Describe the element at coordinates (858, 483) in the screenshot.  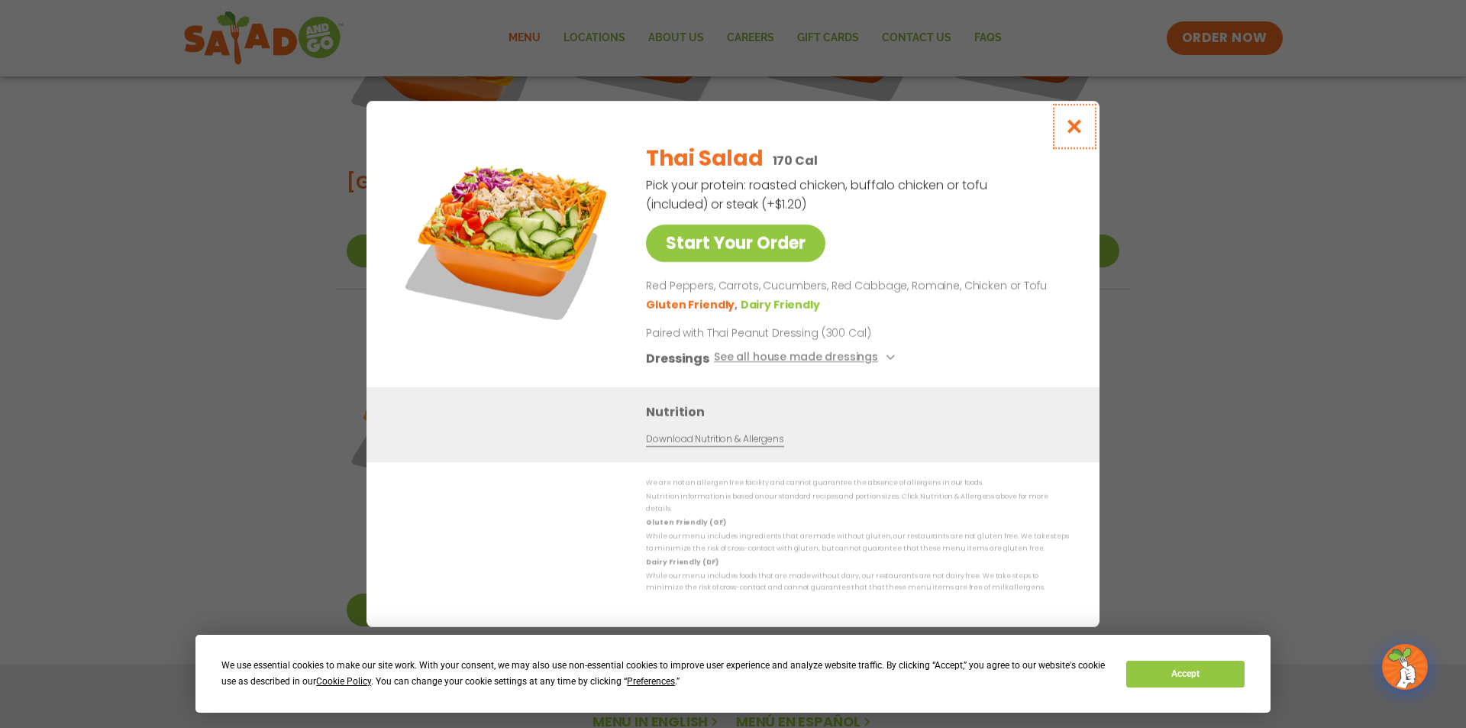
I see `p: We are not an allergen free facility and cannot guarantee the absence of allergens in our foods.` at that location.